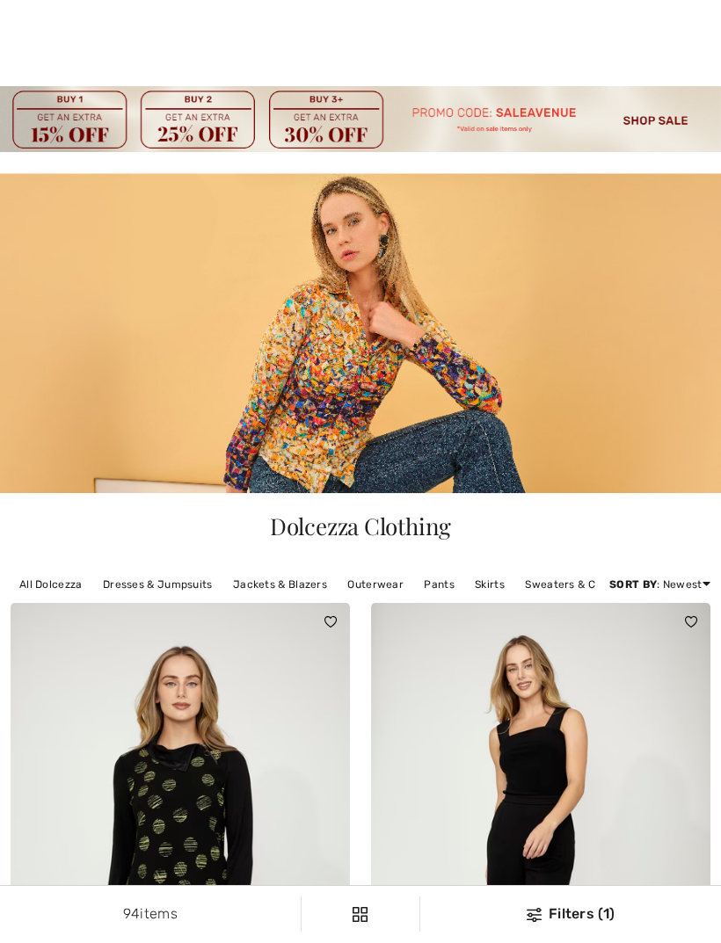  Describe the element at coordinates (375, 585) in the screenshot. I see `a: Outerwear` at that location.